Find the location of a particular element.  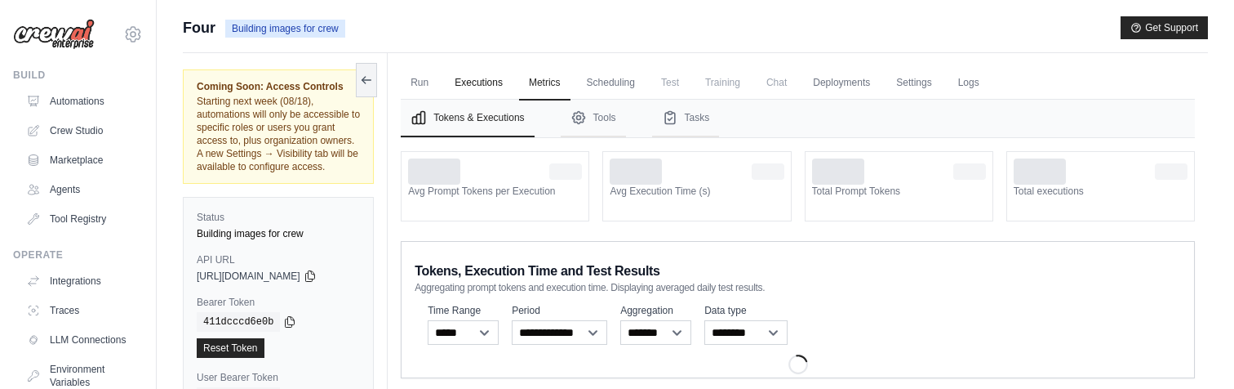

label: User Bearer Token is located at coordinates (278, 377).